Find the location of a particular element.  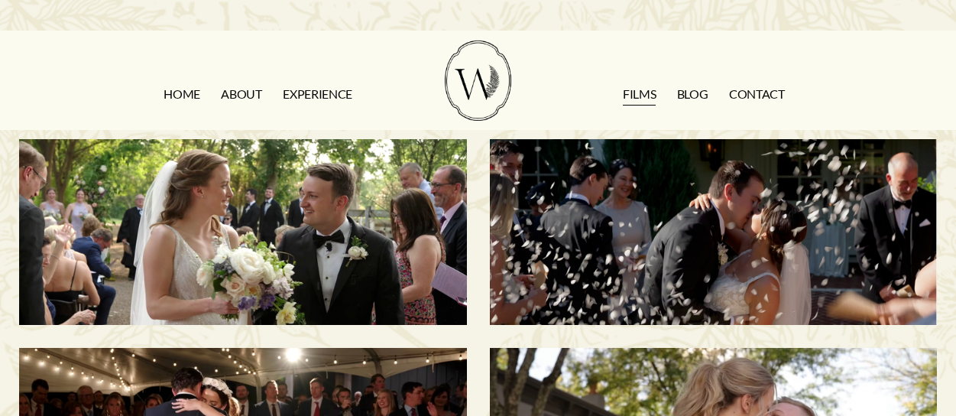

a: Blog is located at coordinates (693, 95).